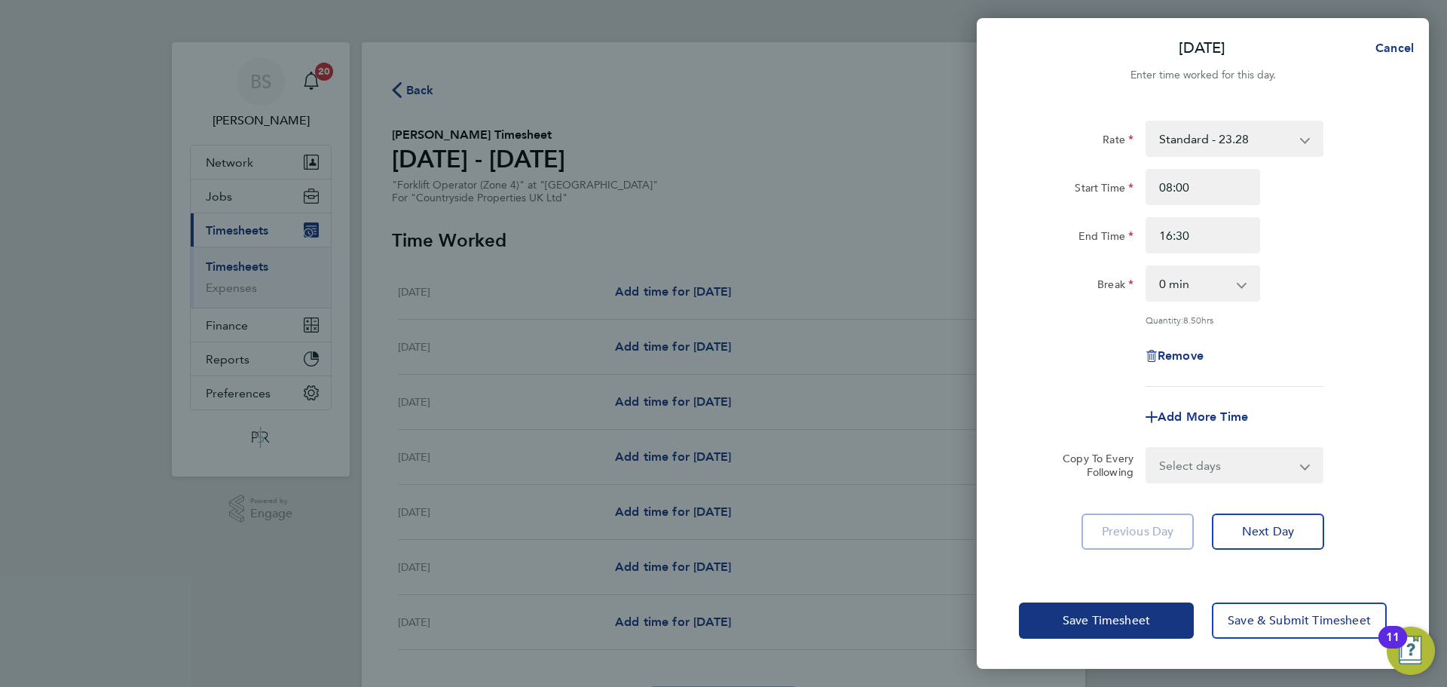 The image size is (1447, 687). Describe the element at coordinates (1299, 620) in the screenshot. I see `span: Save & Submit Timesheet` at that location.